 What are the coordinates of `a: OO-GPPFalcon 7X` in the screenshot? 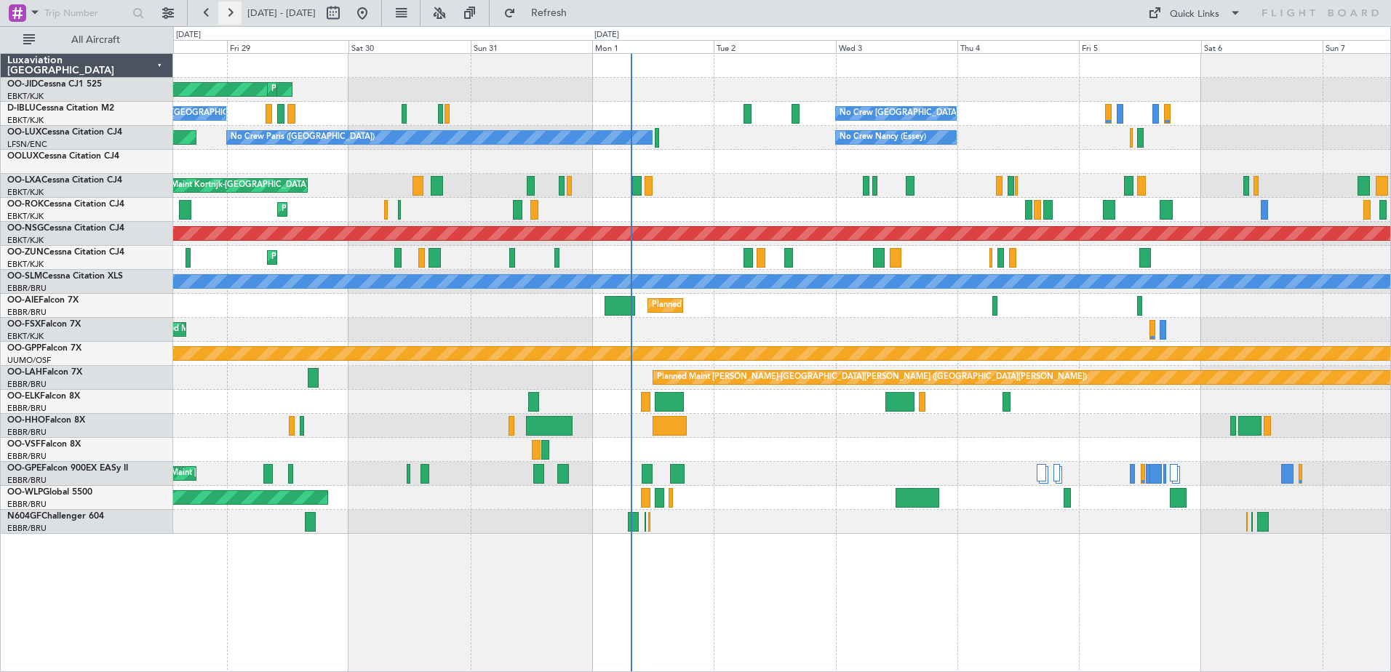 It's located at (44, 348).